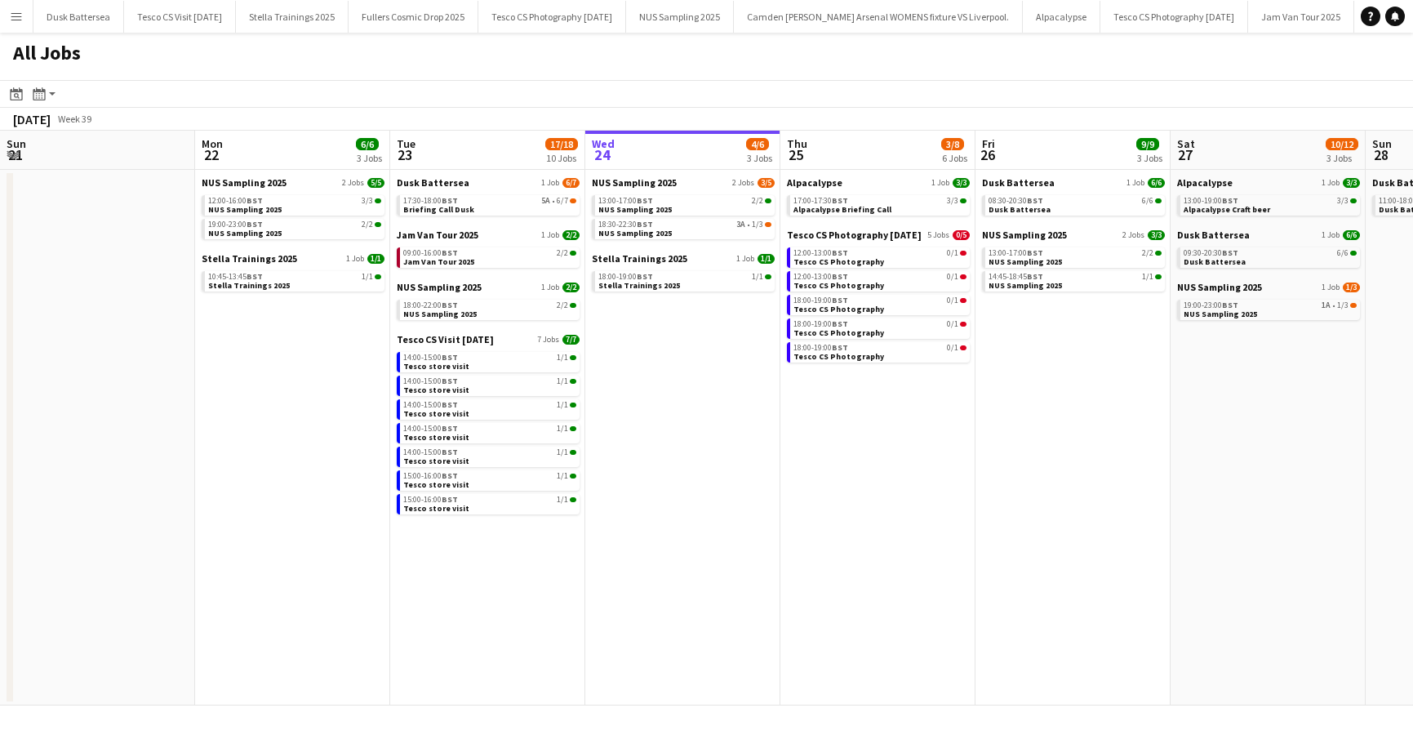 The width and height of the screenshot is (1413, 748). I want to click on span: 3A, so click(740, 224).